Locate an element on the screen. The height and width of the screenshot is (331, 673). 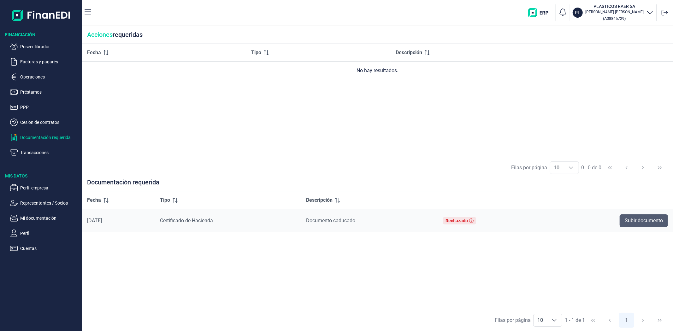
div: No hay resultados. is located at coordinates (377, 71).